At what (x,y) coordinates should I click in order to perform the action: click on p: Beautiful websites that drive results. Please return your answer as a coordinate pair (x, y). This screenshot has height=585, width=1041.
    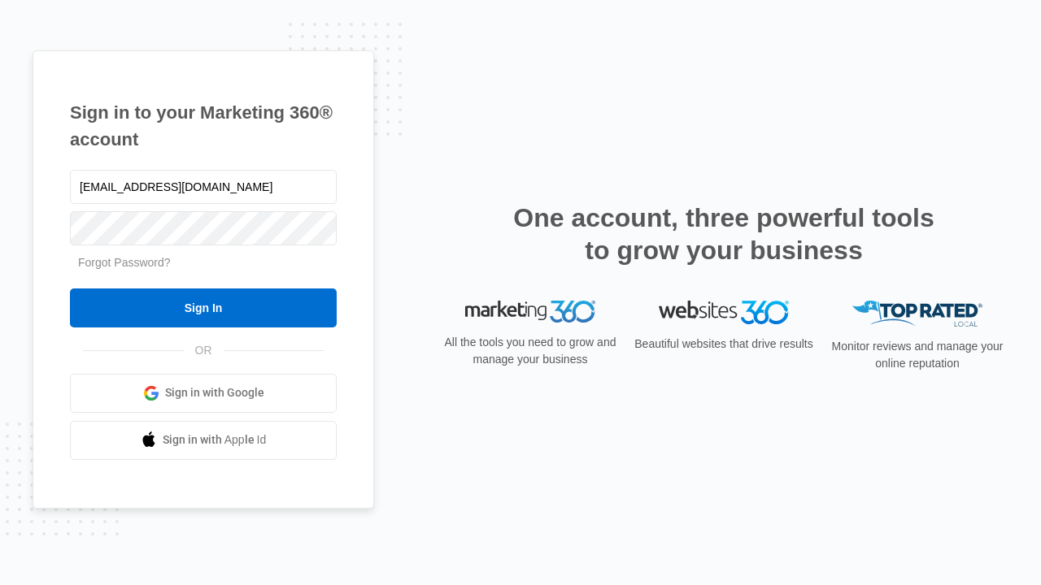
    Looking at the image, I should click on (724, 344).